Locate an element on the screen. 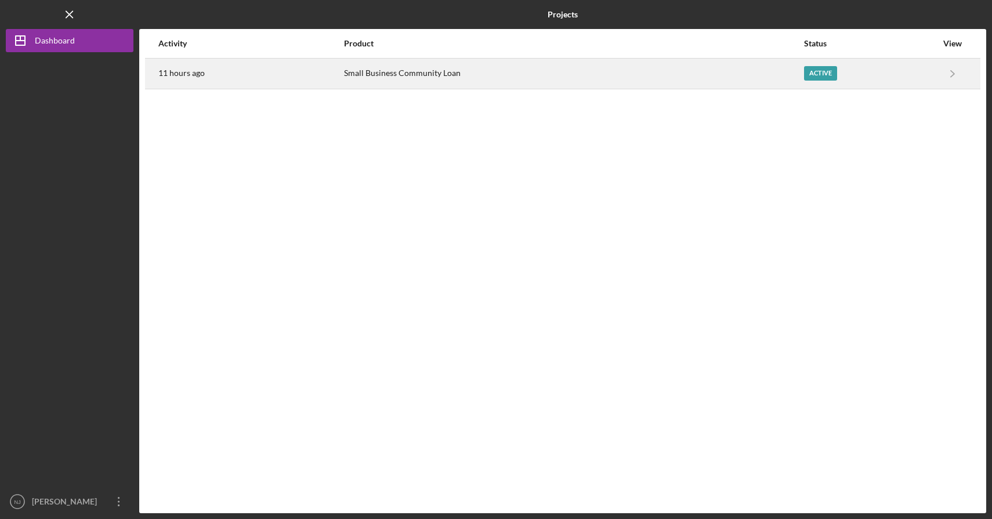 The width and height of the screenshot is (992, 519). div: View is located at coordinates (952, 44).